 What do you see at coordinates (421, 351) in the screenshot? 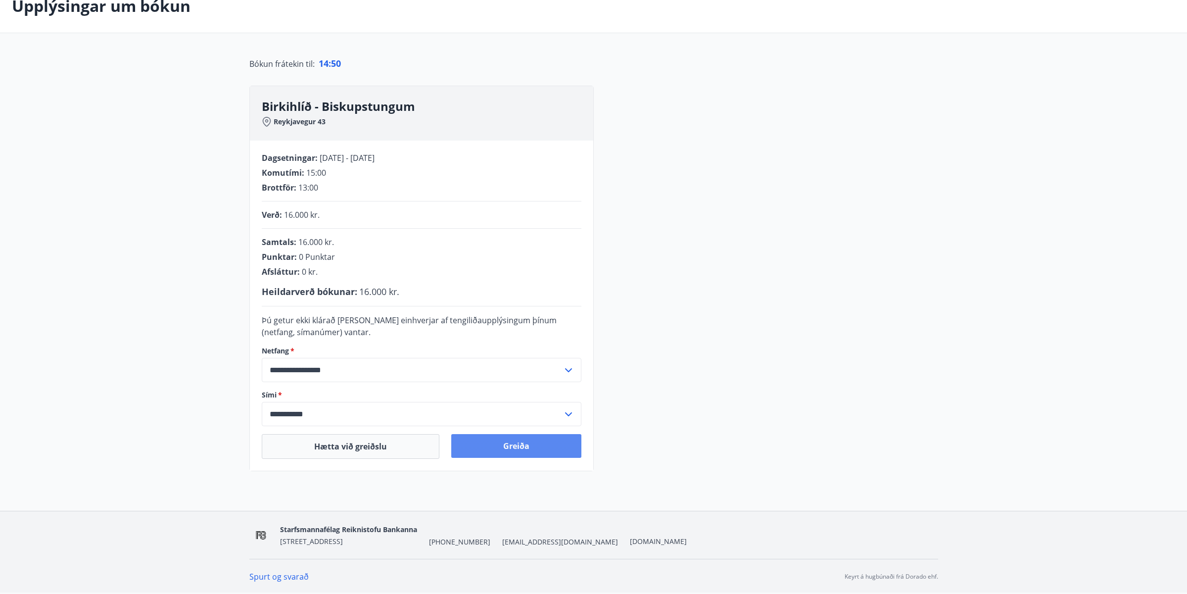
I see `label: Netfang` at bounding box center [421, 351].